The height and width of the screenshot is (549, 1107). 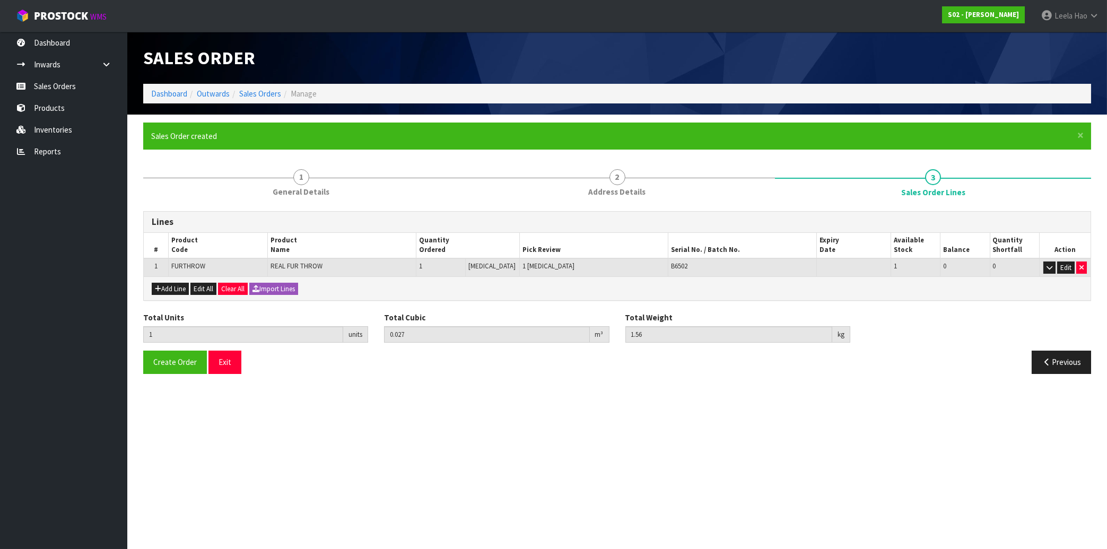 What do you see at coordinates (1065, 268) in the screenshot?
I see `button: Edit` at bounding box center [1065, 268].